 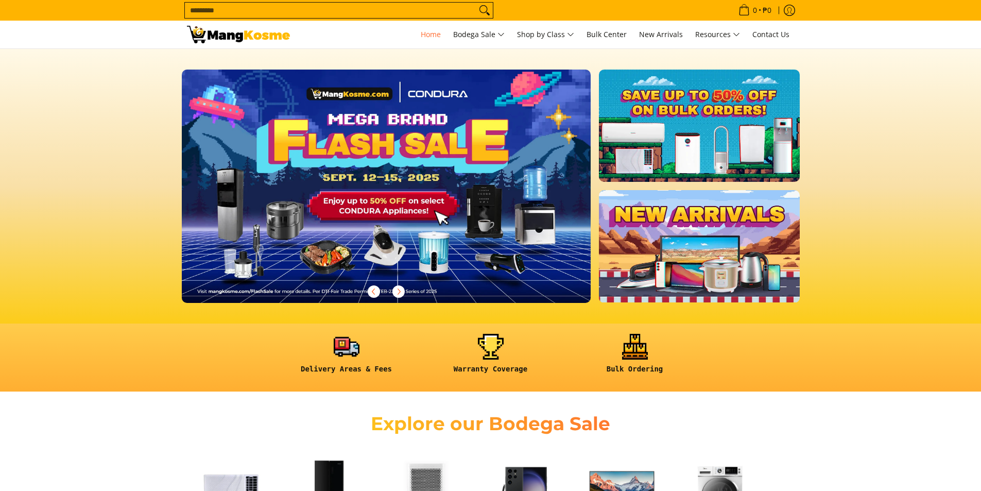 I want to click on span: Resources, so click(x=717, y=34).